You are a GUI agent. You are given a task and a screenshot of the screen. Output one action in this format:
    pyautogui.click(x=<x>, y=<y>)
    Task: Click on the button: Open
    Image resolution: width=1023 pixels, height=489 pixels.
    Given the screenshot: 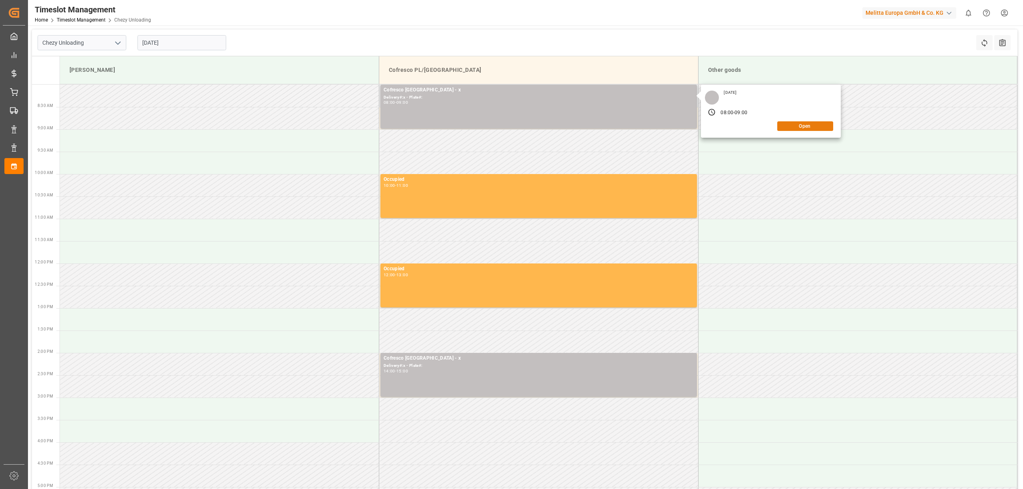 What is the action you would take?
    pyautogui.click(x=805, y=126)
    